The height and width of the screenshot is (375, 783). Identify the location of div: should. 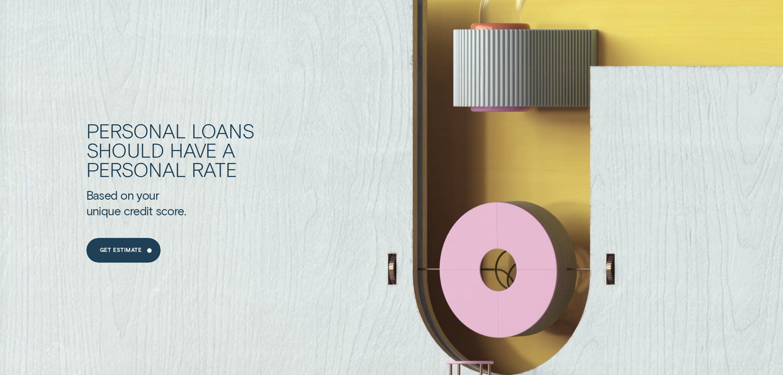
(125, 150).